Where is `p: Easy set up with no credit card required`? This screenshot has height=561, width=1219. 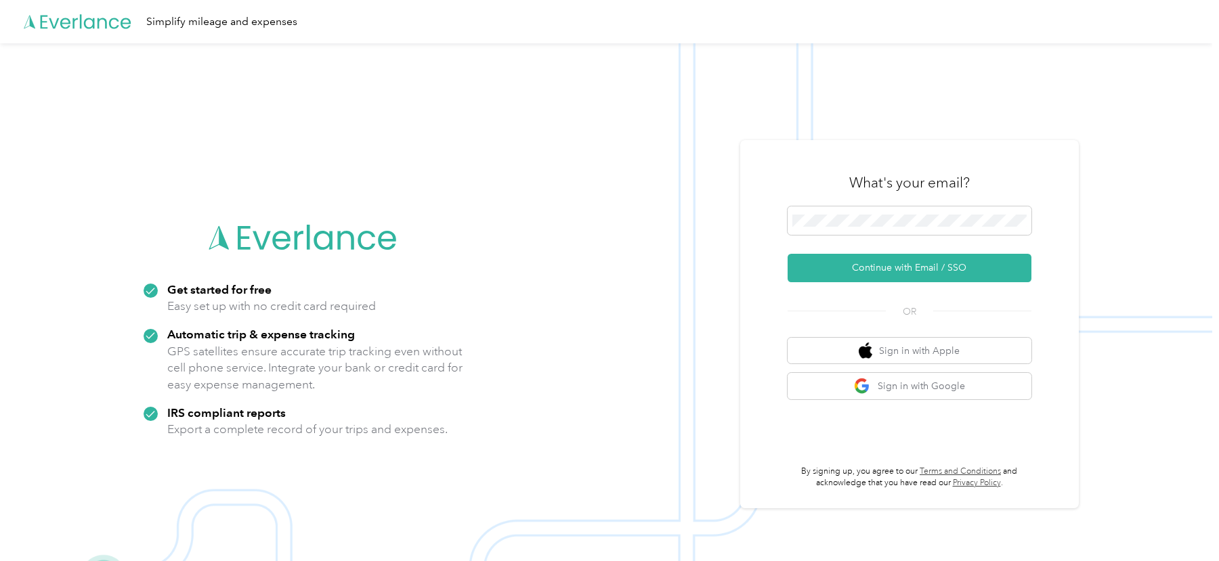 p: Easy set up with no credit card required is located at coordinates (272, 306).